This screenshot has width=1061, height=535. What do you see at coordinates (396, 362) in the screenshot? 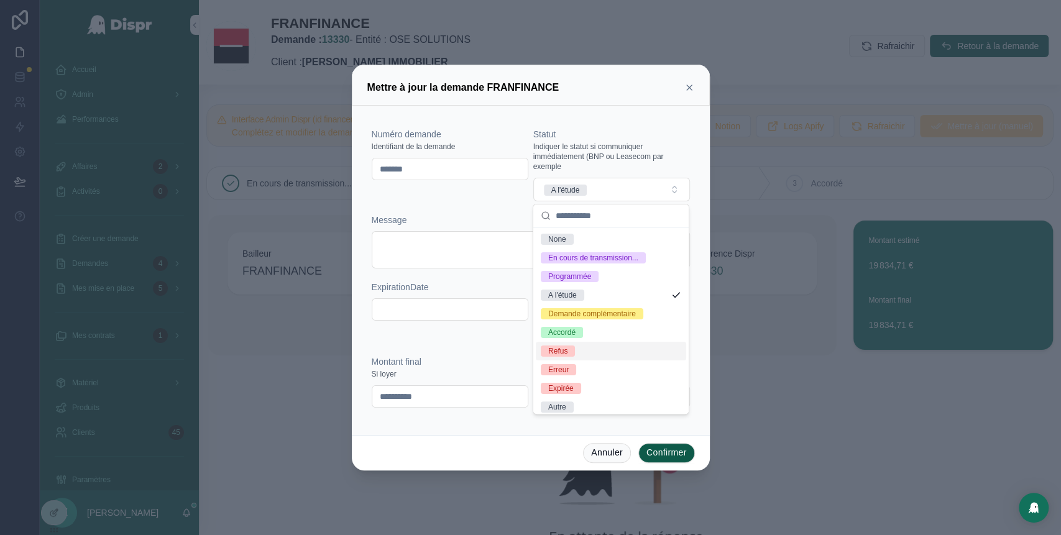
I see `span: Montant final` at bounding box center [396, 362].